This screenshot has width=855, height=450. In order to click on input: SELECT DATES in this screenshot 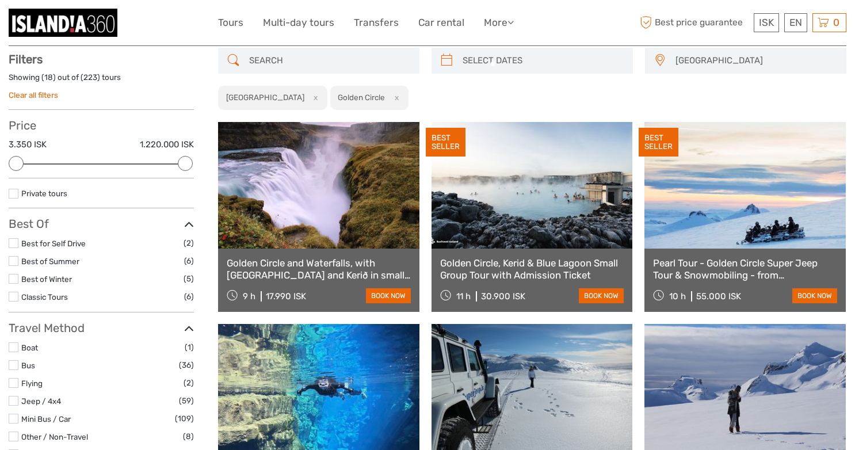, I will do `click(543, 60)`.